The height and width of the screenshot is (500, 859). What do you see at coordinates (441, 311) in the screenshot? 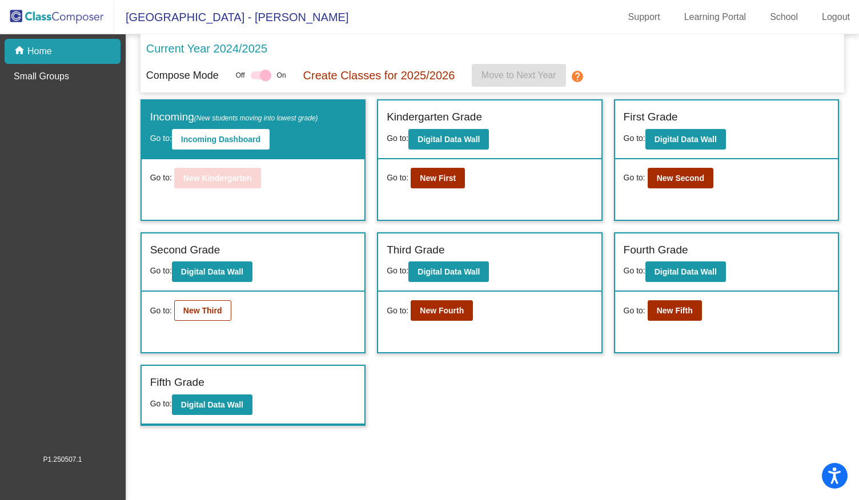
I see `button: New Fourth` at bounding box center [441, 311].